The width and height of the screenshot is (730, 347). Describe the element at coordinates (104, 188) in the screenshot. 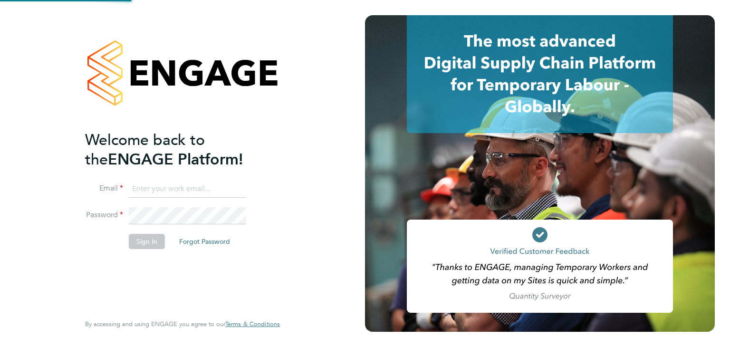

I see `label: Email` at that location.